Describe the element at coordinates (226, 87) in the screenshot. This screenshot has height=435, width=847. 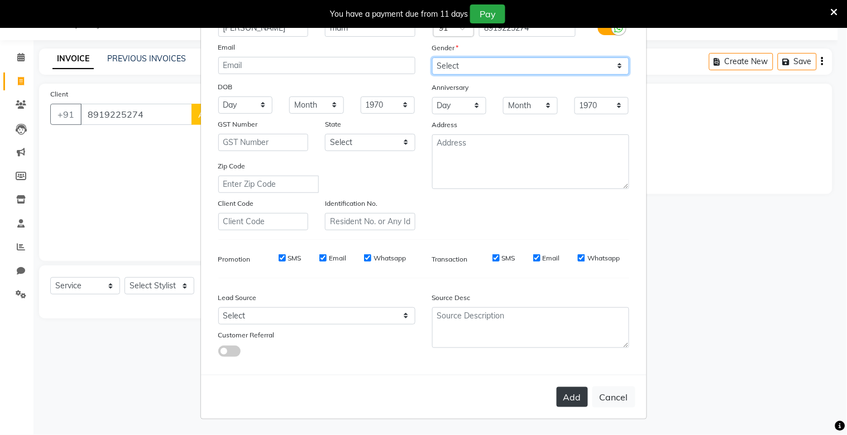
I see `label: DOB` at that location.